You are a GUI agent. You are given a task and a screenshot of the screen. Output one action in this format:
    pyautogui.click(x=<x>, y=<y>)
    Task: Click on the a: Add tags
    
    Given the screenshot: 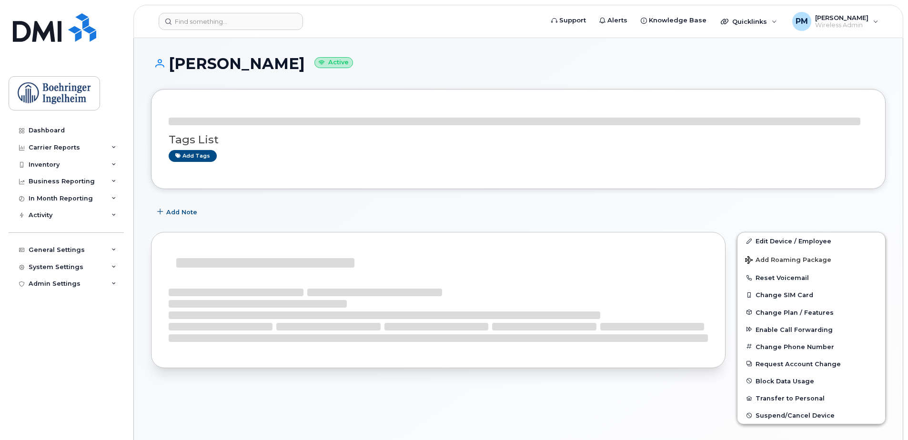 What is the action you would take?
    pyautogui.click(x=193, y=156)
    